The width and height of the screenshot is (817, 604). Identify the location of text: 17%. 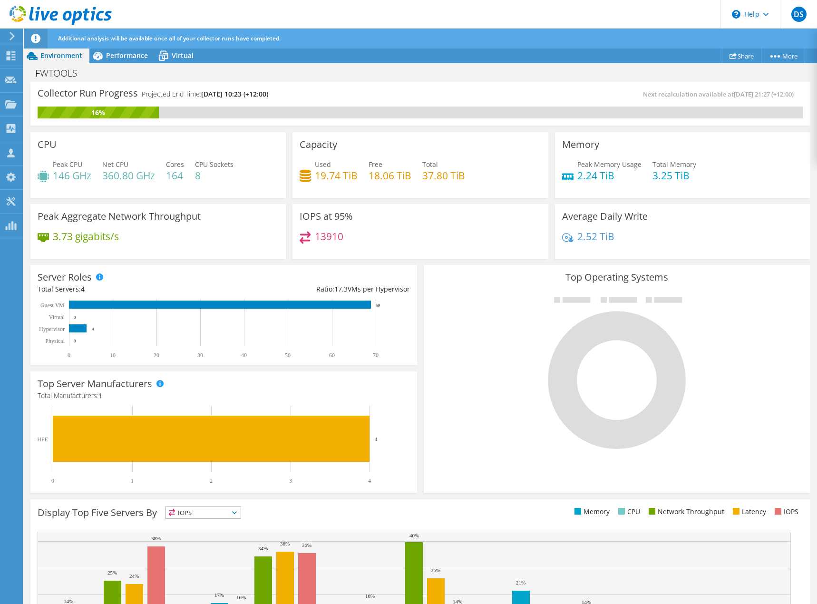
(219, 595).